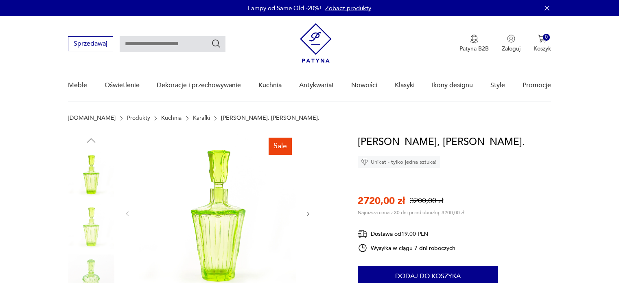 The height and width of the screenshot is (283, 619). What do you see at coordinates (542, 48) in the screenshot?
I see `p: Koszyk` at bounding box center [542, 48].